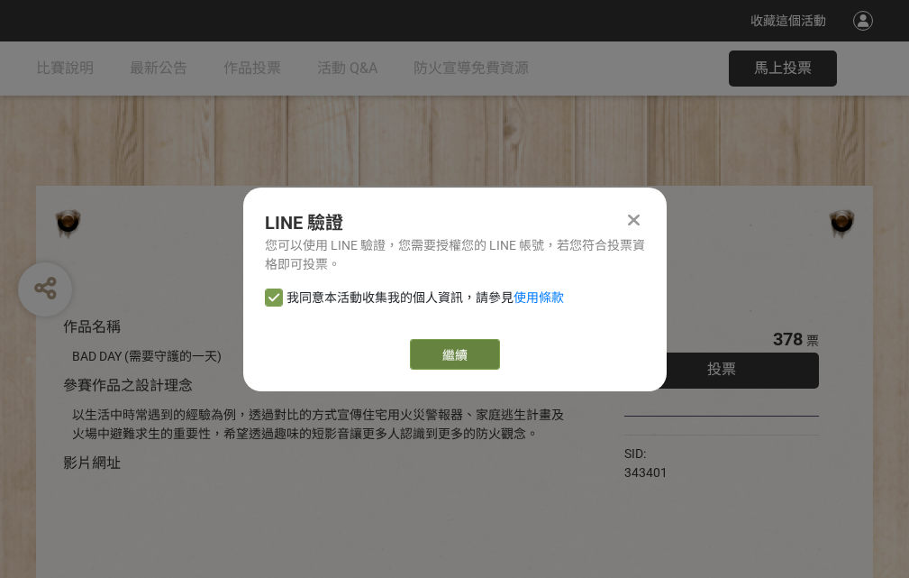 The width and height of the screenshot is (909, 578). What do you see at coordinates (128, 385) in the screenshot?
I see `span: 參賽作品之設計理念` at bounding box center [128, 385].